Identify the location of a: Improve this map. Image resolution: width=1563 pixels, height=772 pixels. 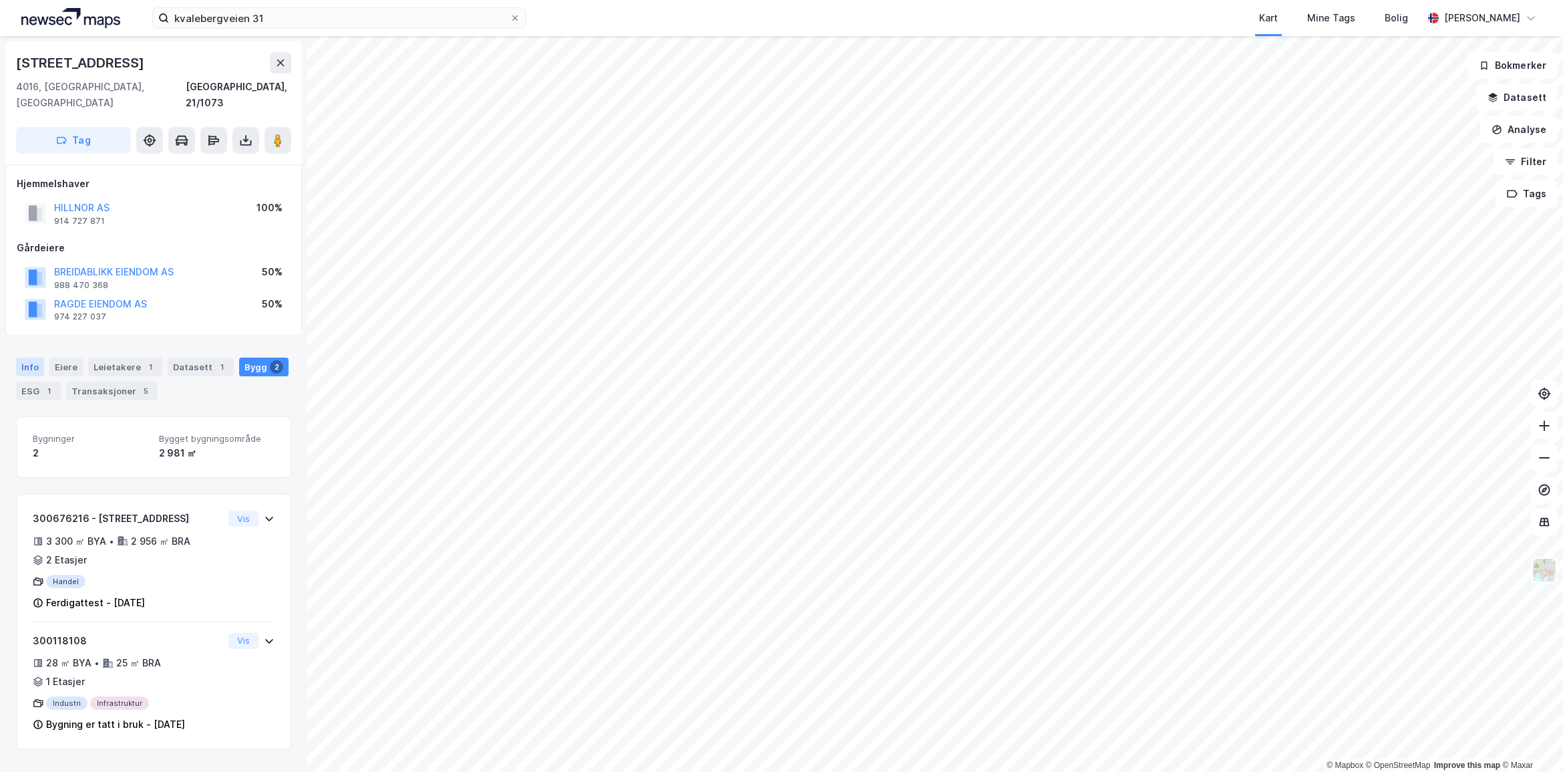
(1467, 765).